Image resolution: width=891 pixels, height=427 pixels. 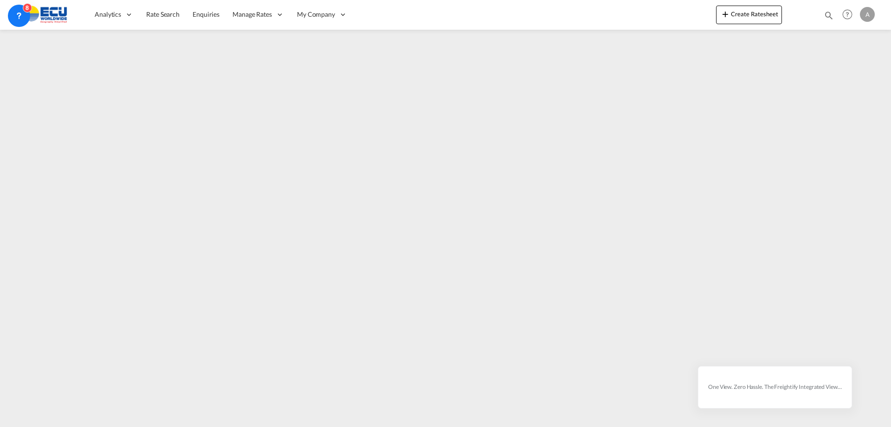 What do you see at coordinates (850, 15) in the screenshot?
I see `div: Help` at bounding box center [850, 15].